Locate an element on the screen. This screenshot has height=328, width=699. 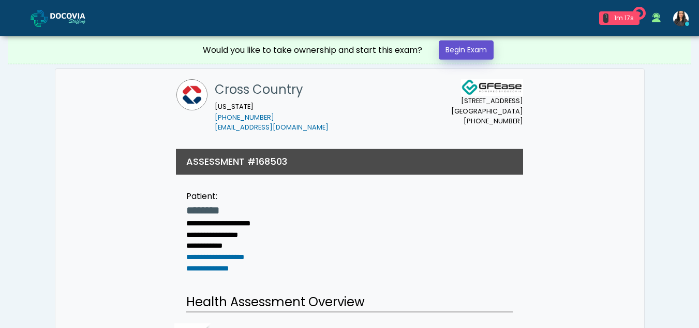
img: Docovia Staffing Logo is located at coordinates (492, 87).